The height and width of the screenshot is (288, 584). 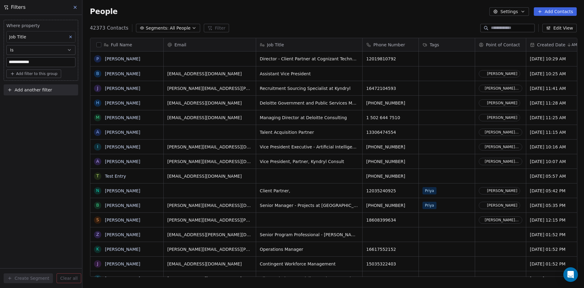 I want to click on span: Point of Contact, so click(x=503, y=45).